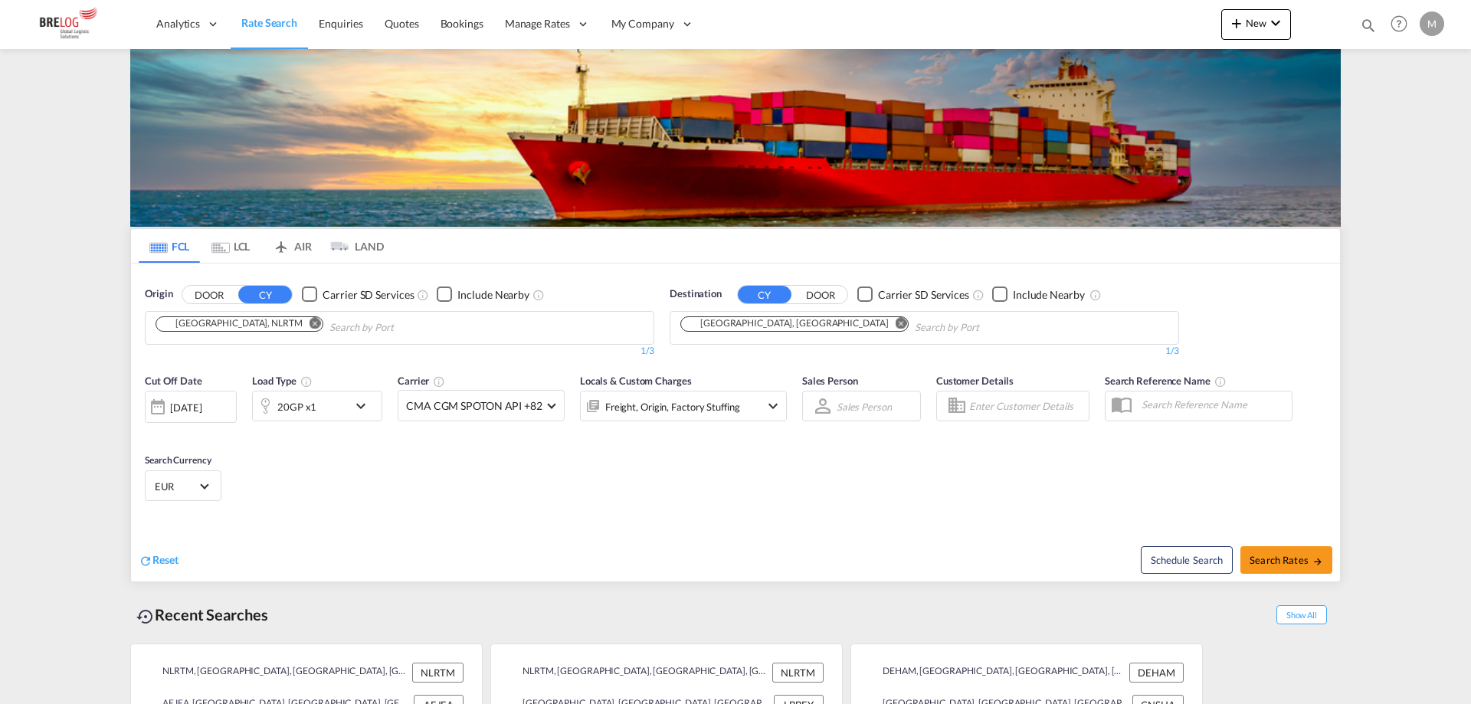  Describe the element at coordinates (159, 294) in the screenshot. I see `span: Origin` at that location.